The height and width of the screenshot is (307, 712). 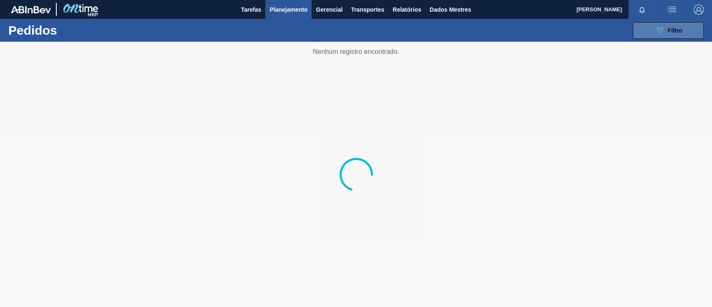 I want to click on font: Relatórios, so click(x=407, y=10).